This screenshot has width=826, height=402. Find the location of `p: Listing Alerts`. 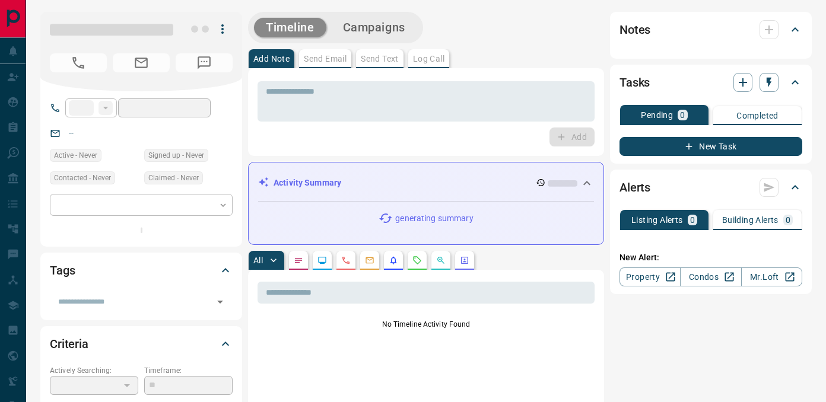

p: Listing Alerts is located at coordinates (657, 220).